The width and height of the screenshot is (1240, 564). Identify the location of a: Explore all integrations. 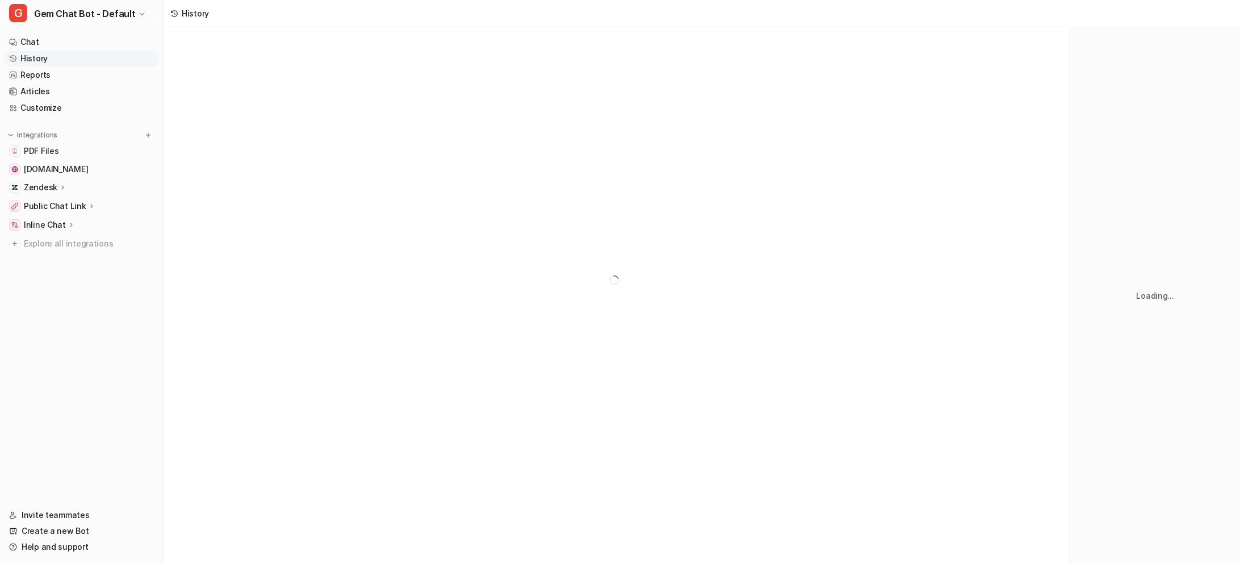
(81, 244).